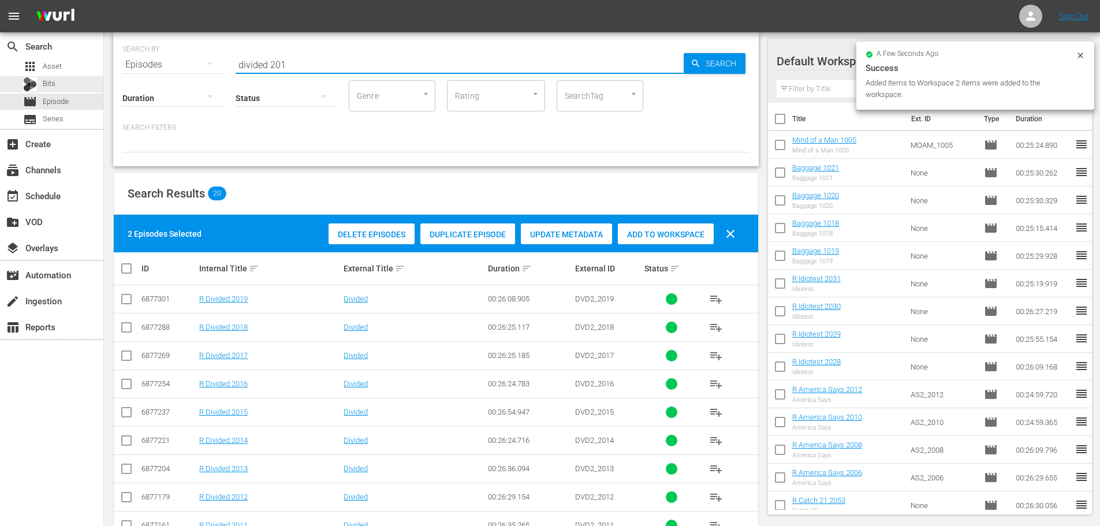 This screenshot has height=526, width=1100. What do you see at coordinates (907, 54) in the screenshot?
I see `span: a few seconds ago` at bounding box center [907, 54].